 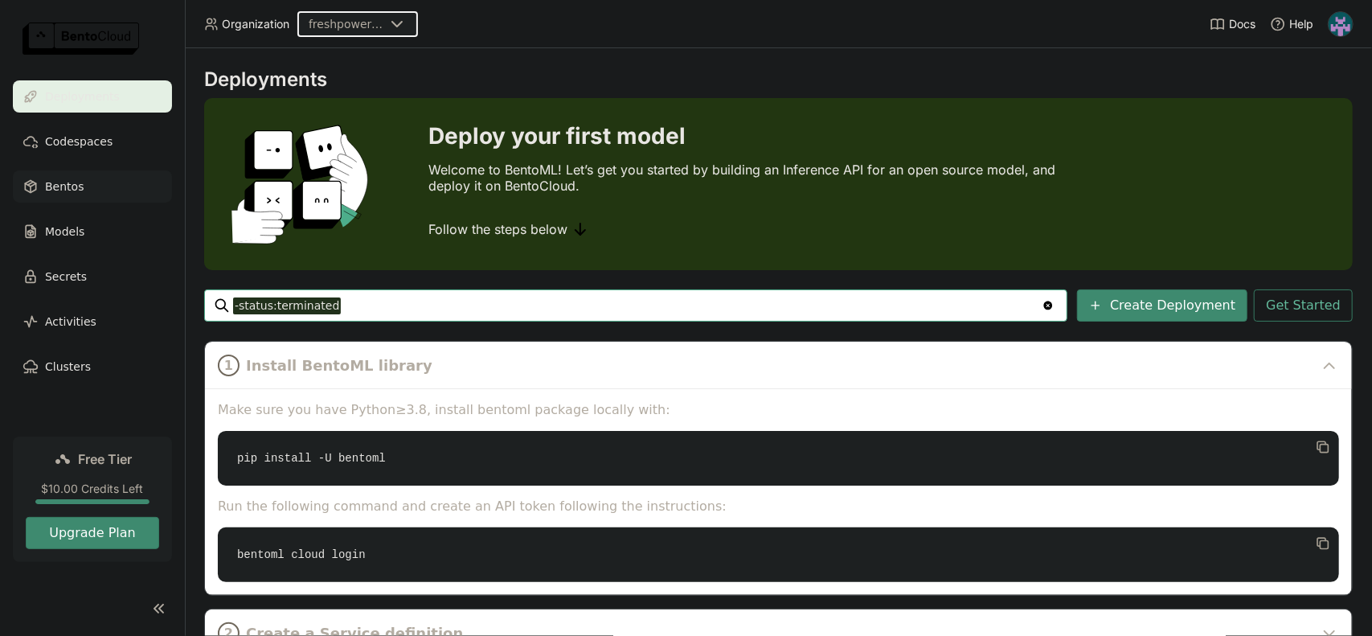 I want to click on button: Create Deployment, so click(x=1163, y=306).